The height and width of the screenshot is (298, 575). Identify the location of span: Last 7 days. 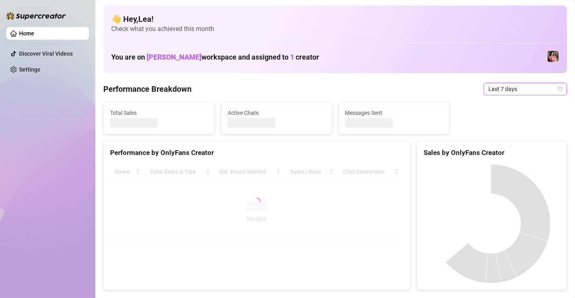
(525, 89).